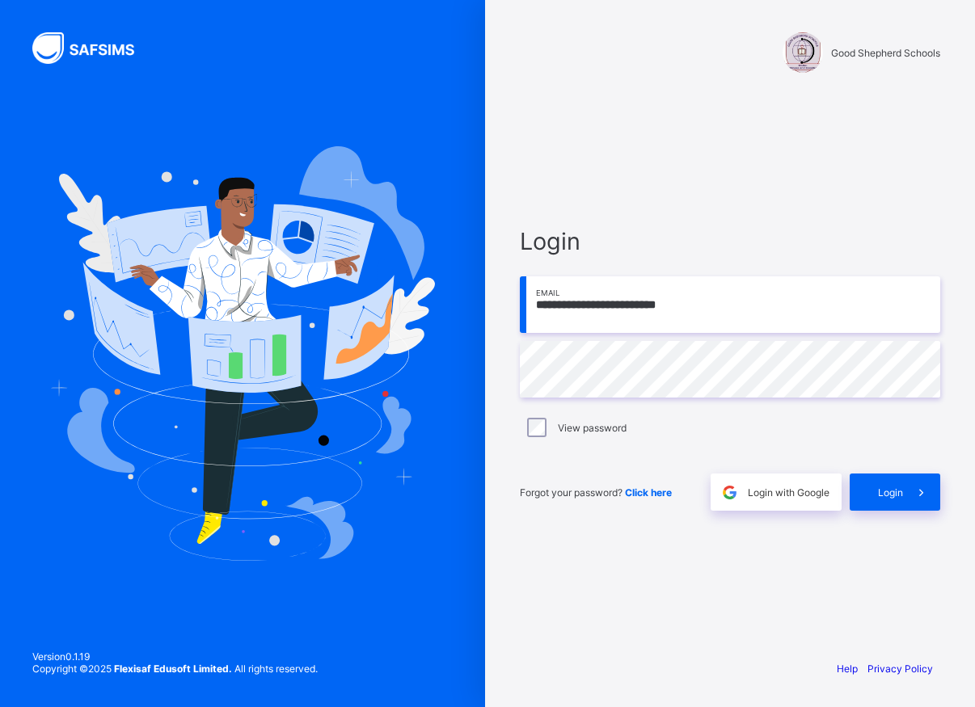 The height and width of the screenshot is (707, 975). What do you see at coordinates (788, 492) in the screenshot?
I see `span: Login with Google` at bounding box center [788, 492].